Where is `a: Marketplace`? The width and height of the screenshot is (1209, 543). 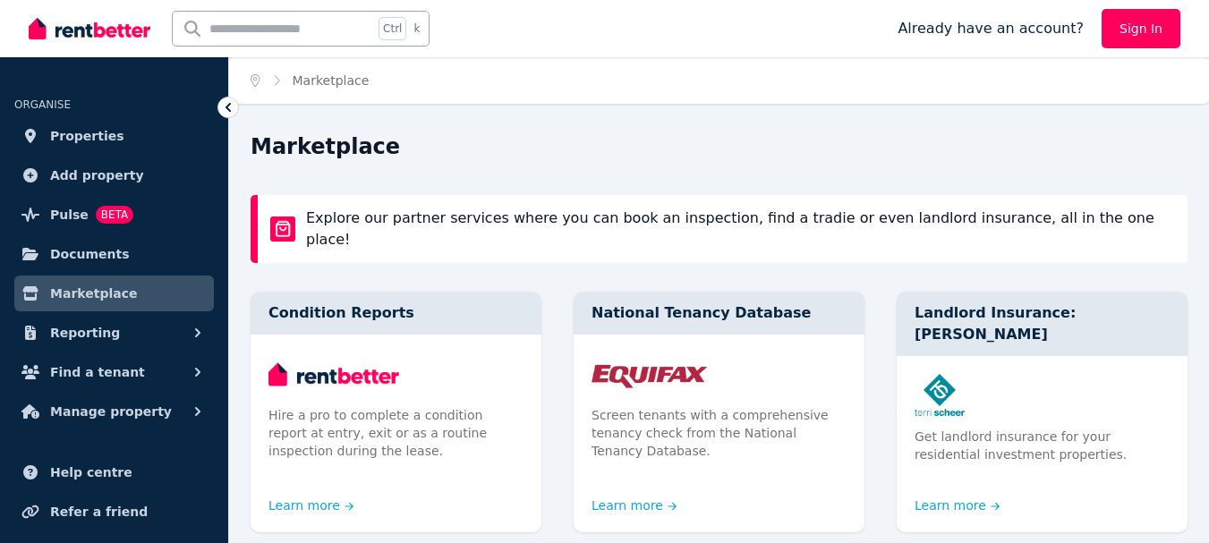 a: Marketplace is located at coordinates (114, 293).